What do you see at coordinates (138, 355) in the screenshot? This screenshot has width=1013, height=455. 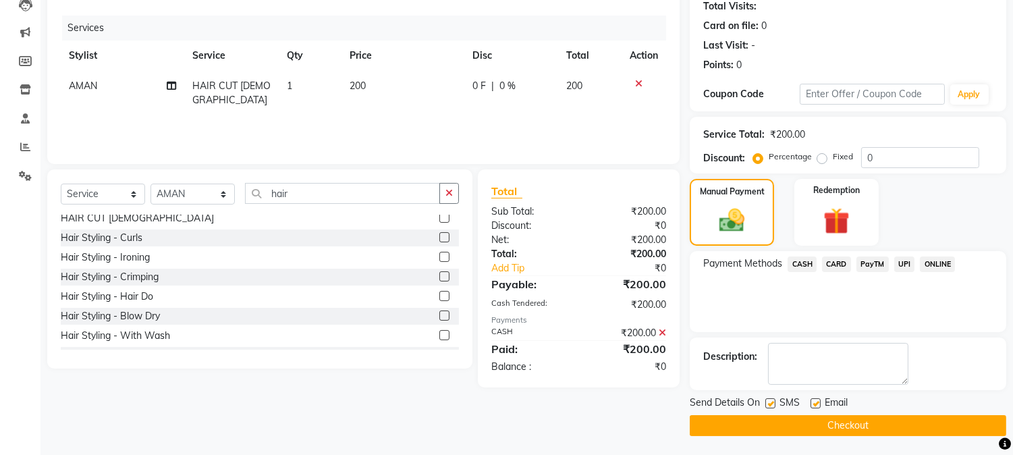 I see `div: Hair Styling - Blow Dry With Rollers` at bounding box center [138, 355].